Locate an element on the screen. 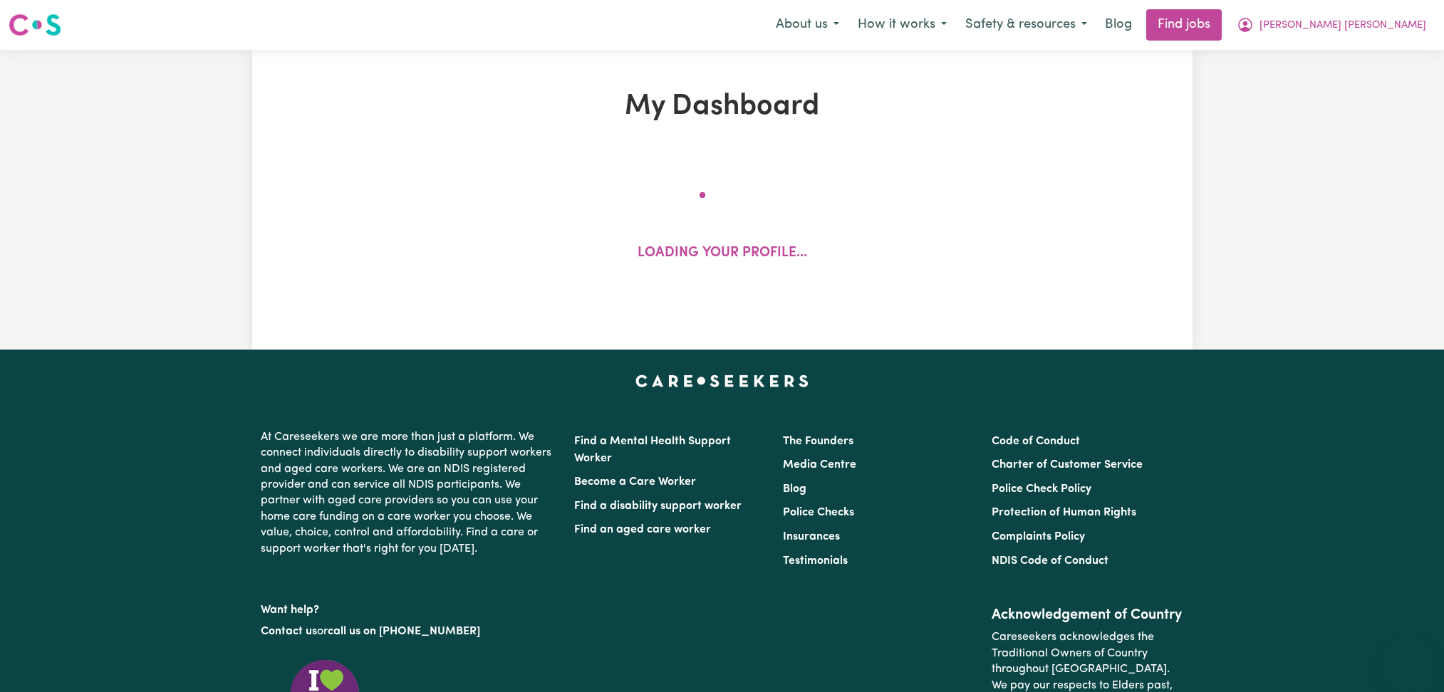 The image size is (1444, 692). button: About us is located at coordinates (807, 25).